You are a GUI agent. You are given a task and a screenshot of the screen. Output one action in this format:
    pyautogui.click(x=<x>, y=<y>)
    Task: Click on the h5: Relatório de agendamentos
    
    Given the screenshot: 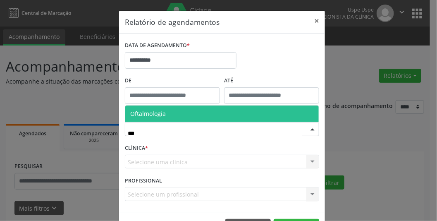 What is the action you would take?
    pyautogui.click(x=172, y=22)
    